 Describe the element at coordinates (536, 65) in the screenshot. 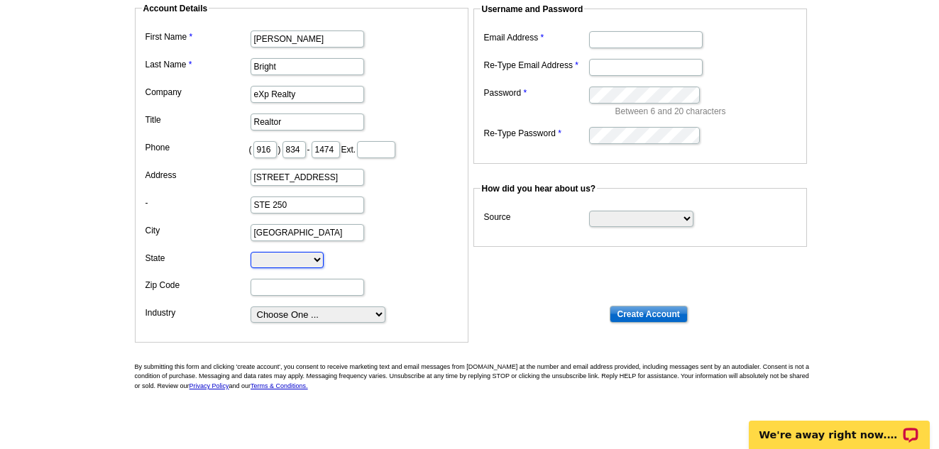

I see `label: Re-Type Email Address` at that location.